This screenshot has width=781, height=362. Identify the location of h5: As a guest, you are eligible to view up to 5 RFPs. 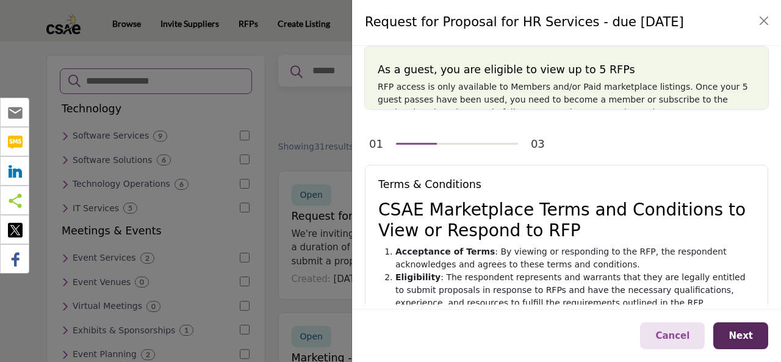
(566, 70).